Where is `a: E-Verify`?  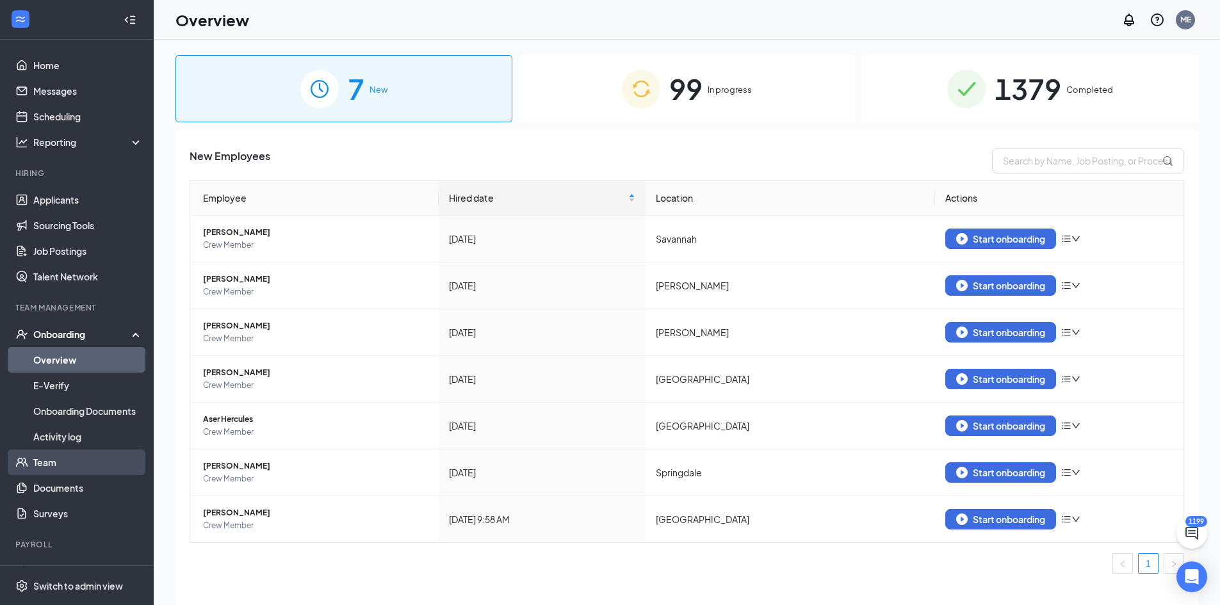
a: E-Verify is located at coordinates (88, 386).